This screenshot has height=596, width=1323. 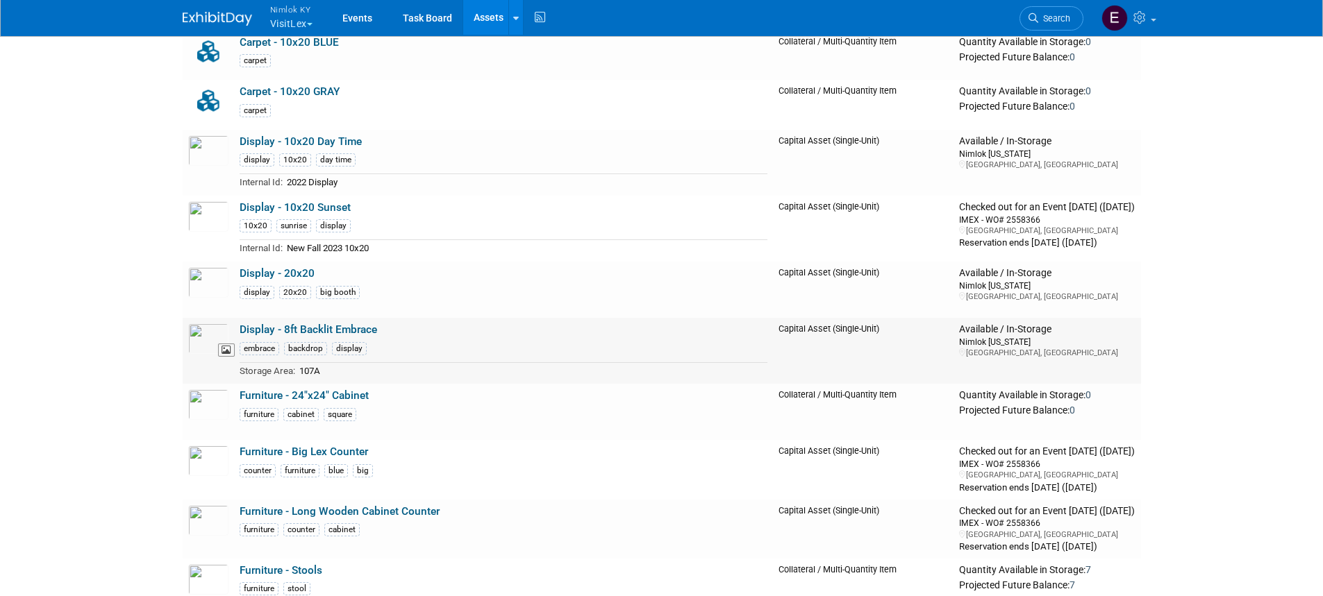 What do you see at coordinates (335, 160) in the screenshot?
I see `div: day time` at bounding box center [335, 160].